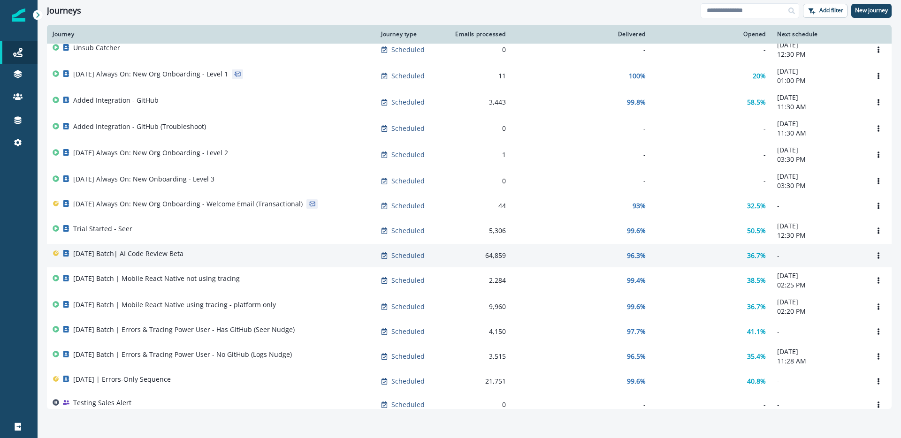  I want to click on p: 99.4%, so click(637, 281).